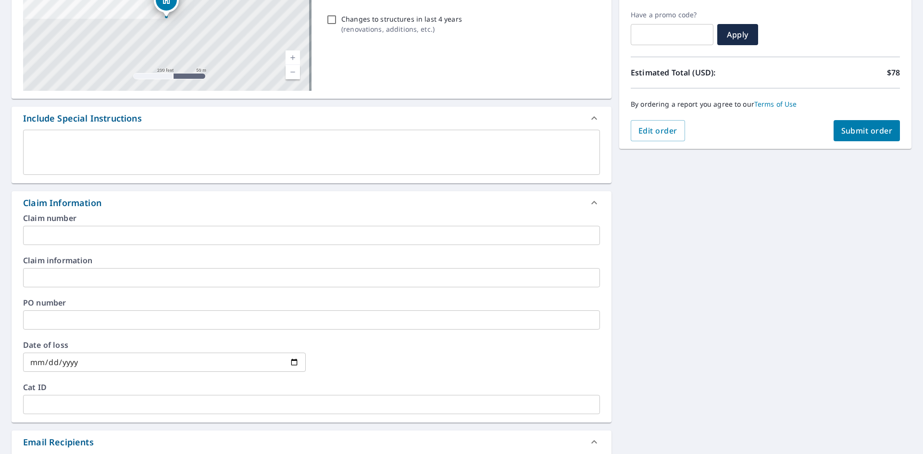 The image size is (923, 454). Describe the element at coordinates (657, 131) in the screenshot. I see `span: Edit order` at that location.